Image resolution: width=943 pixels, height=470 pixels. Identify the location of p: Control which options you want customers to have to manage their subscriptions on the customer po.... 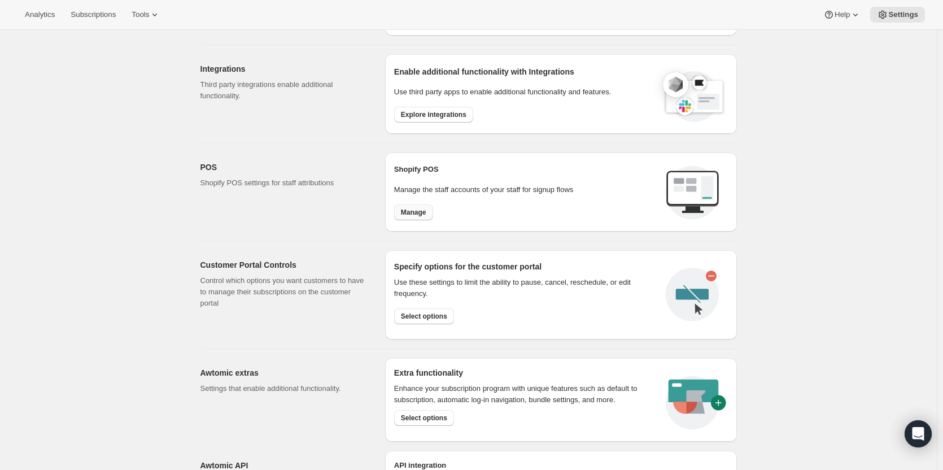
(284, 292).